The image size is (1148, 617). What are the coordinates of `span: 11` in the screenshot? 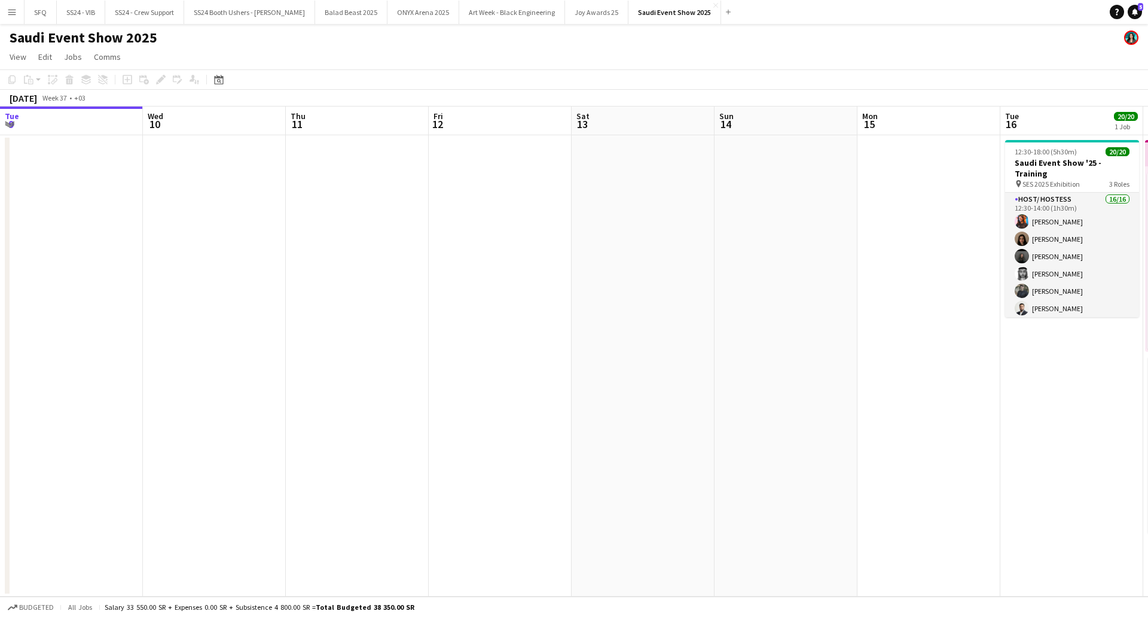 It's located at (297, 124).